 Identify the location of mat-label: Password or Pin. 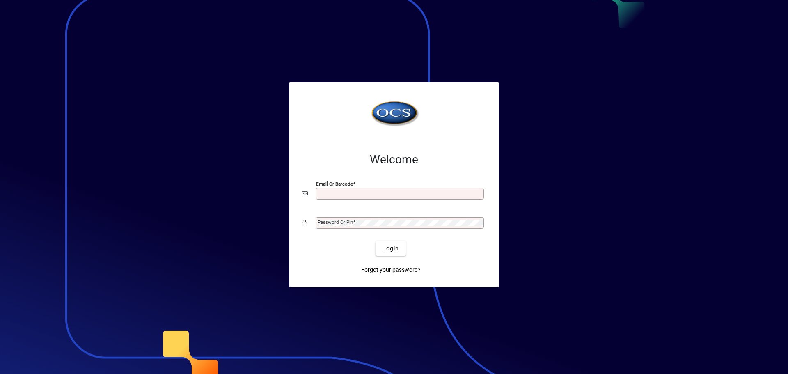
(335, 222).